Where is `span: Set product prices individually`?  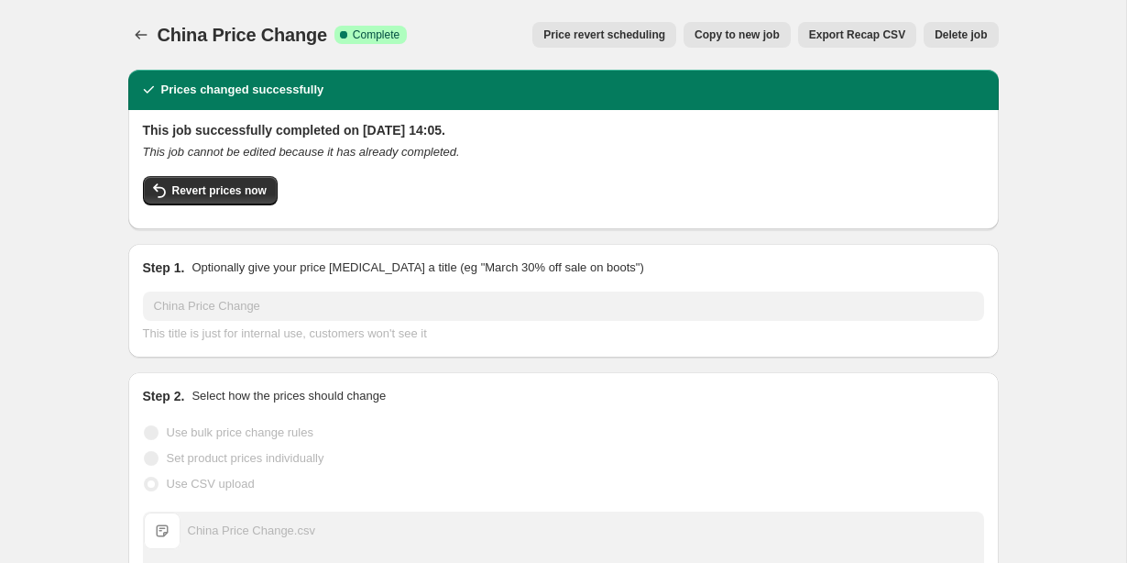 span: Set product prices individually is located at coordinates (246, 457).